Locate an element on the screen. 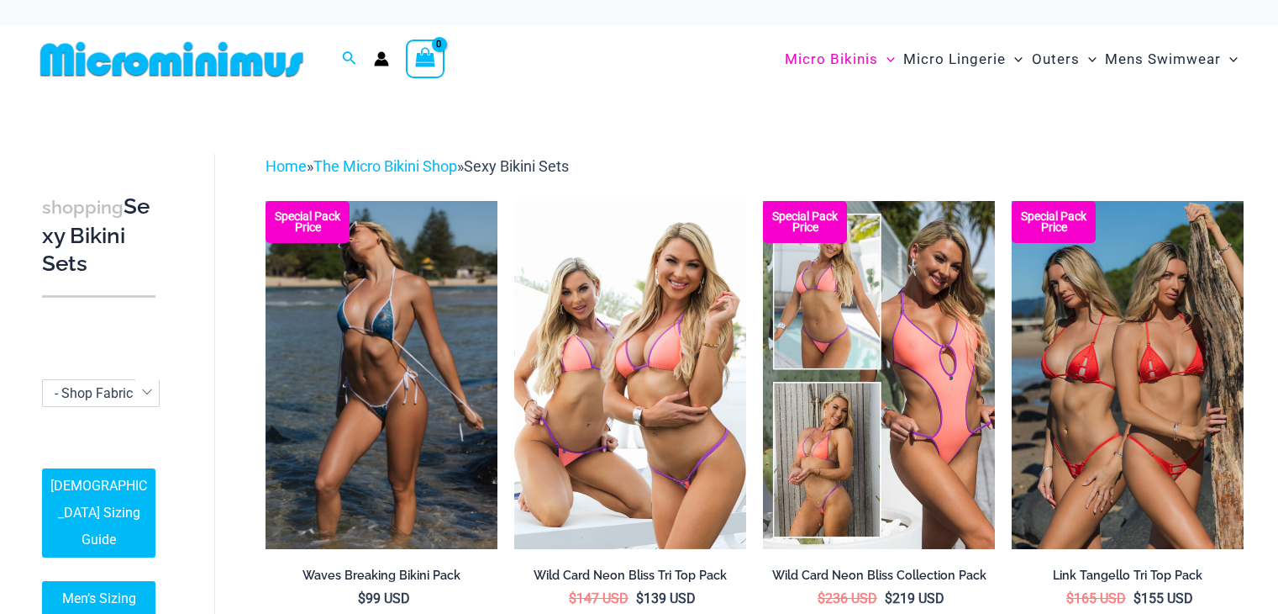  span: Mens Swimwear is located at coordinates (1163, 59).